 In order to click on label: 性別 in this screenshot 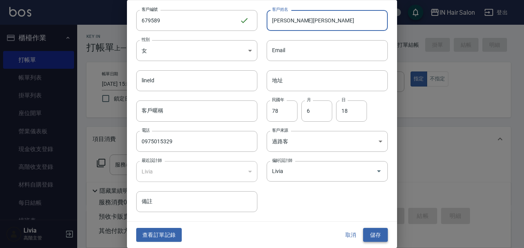, I will do `click(146, 39)`.